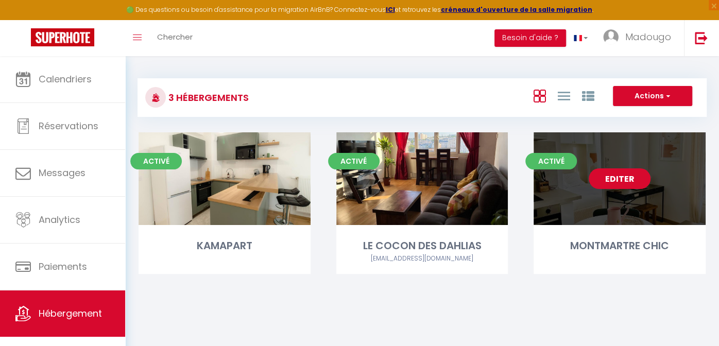  I want to click on span: Messages, so click(62, 172).